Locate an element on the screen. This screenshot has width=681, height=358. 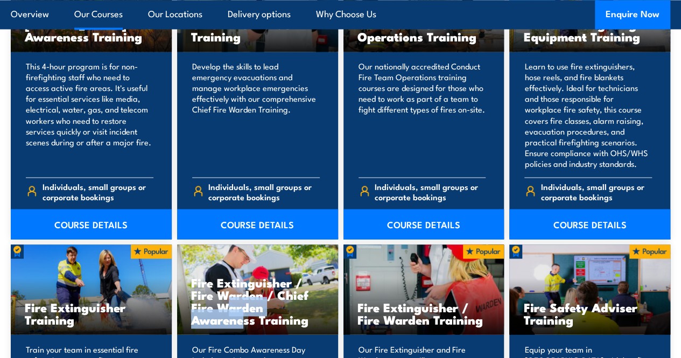
p: This 4-hour program is for non-firefighting staff who need to access active fire areas. It's usef... is located at coordinates (89, 115).